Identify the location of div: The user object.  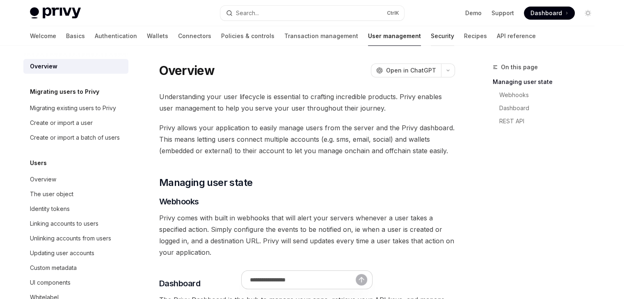
(52, 194).